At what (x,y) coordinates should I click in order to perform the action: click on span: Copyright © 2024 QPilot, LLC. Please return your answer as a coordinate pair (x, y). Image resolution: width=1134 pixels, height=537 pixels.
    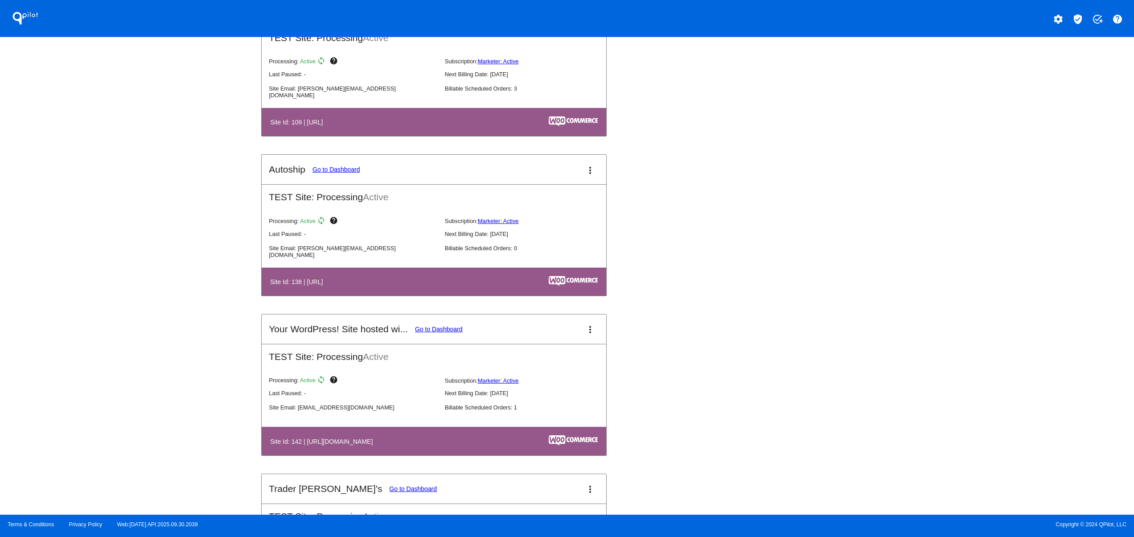
    Looking at the image, I should click on (850, 524).